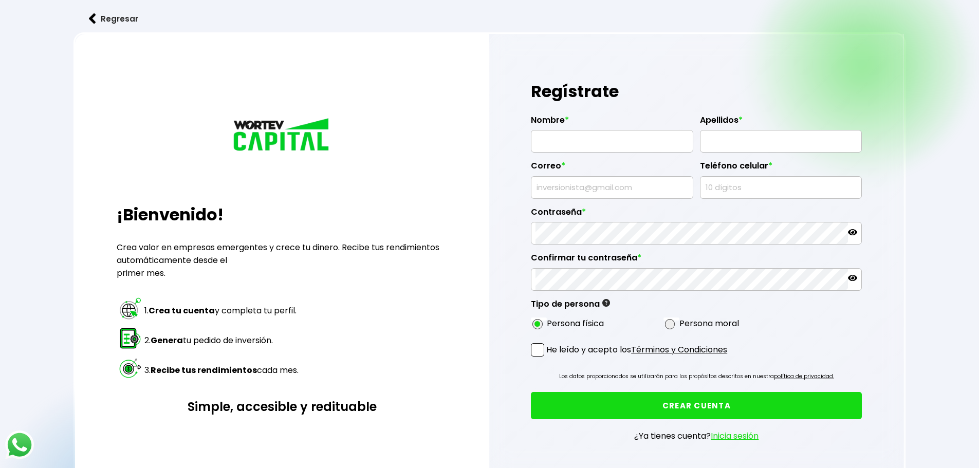 Image resolution: width=979 pixels, height=468 pixels. I want to click on a: Términos y Condiciones, so click(679, 350).